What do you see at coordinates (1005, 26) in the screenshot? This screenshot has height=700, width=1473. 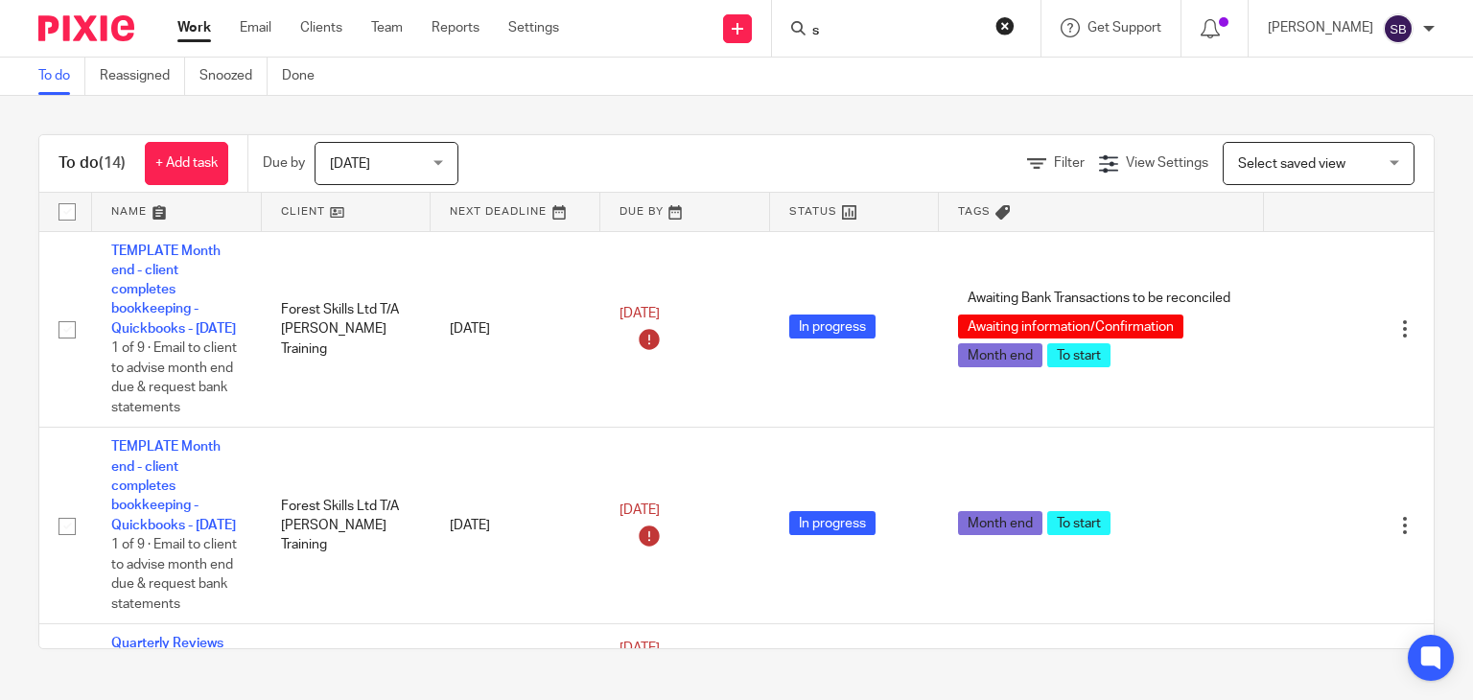 I see `button: Clear` at bounding box center [1005, 26].